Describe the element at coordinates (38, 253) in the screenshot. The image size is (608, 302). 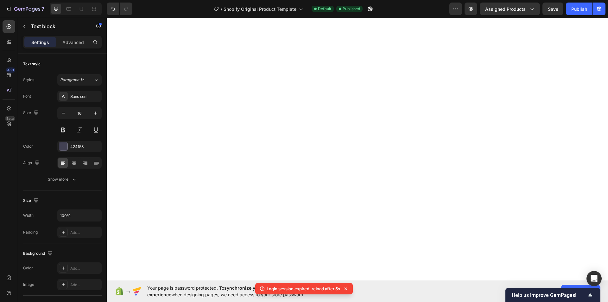
I see `div: Background` at that location.